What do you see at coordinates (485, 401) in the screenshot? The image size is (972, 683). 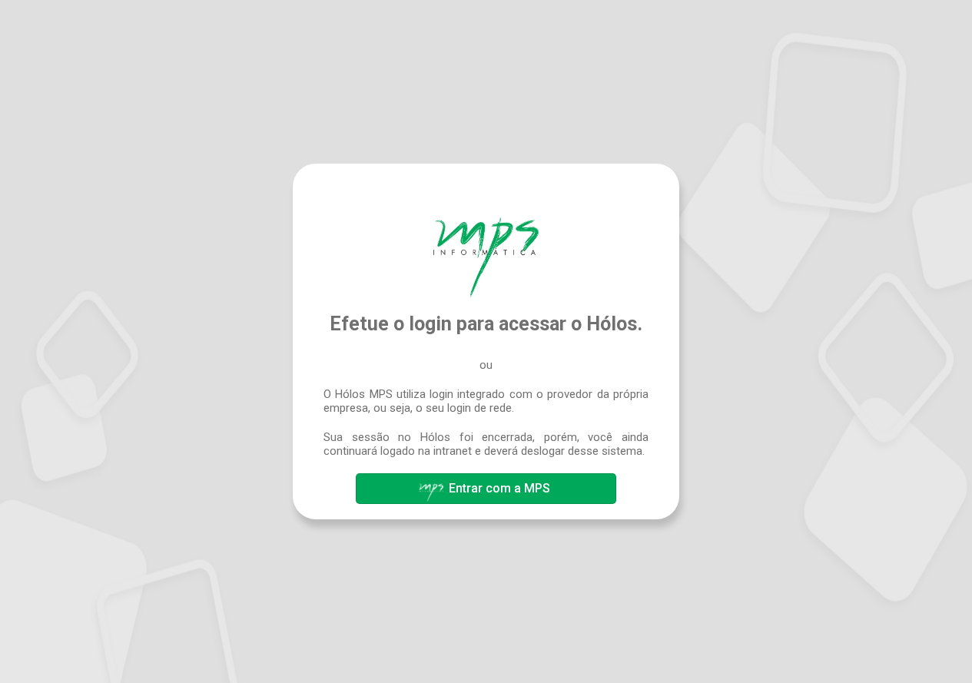 I see `span: O Hólos MPS utiliza login integrado com o provedor da própria empresa, ou seja, o seu login de rede.` at bounding box center [485, 401].